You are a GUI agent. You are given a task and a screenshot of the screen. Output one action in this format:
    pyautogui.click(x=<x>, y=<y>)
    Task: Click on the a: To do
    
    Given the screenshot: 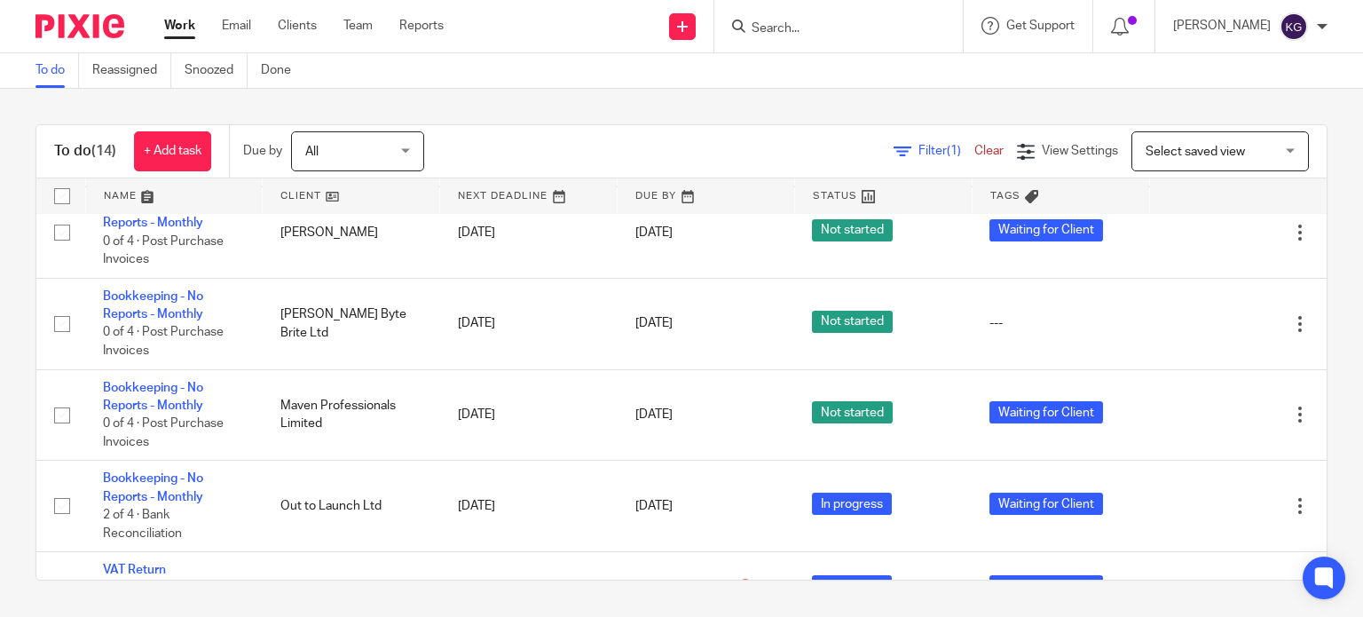 What is the action you would take?
    pyautogui.click(x=57, y=70)
    